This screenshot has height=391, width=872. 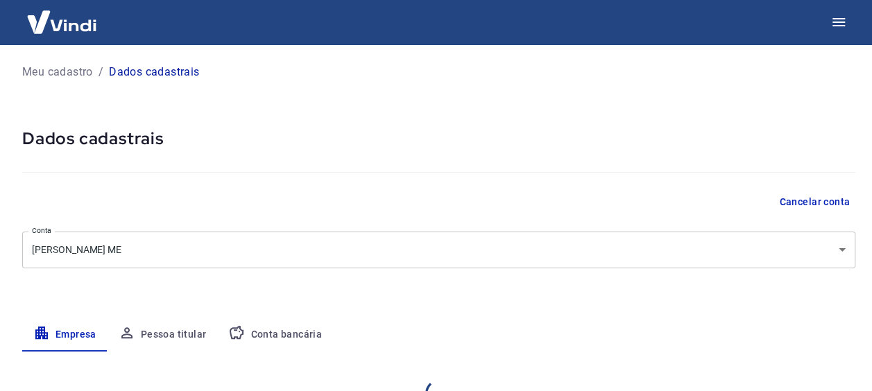 I want to click on label: Conta, so click(x=42, y=230).